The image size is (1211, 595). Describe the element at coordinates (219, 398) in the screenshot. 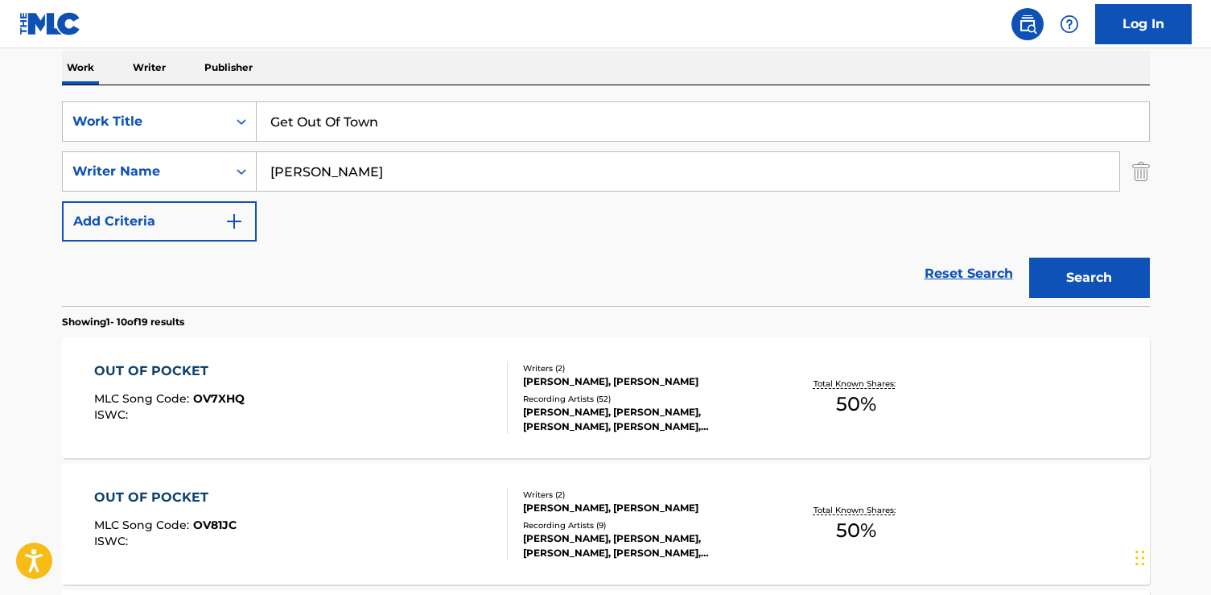

I see `span: OV7XHQ` at that location.